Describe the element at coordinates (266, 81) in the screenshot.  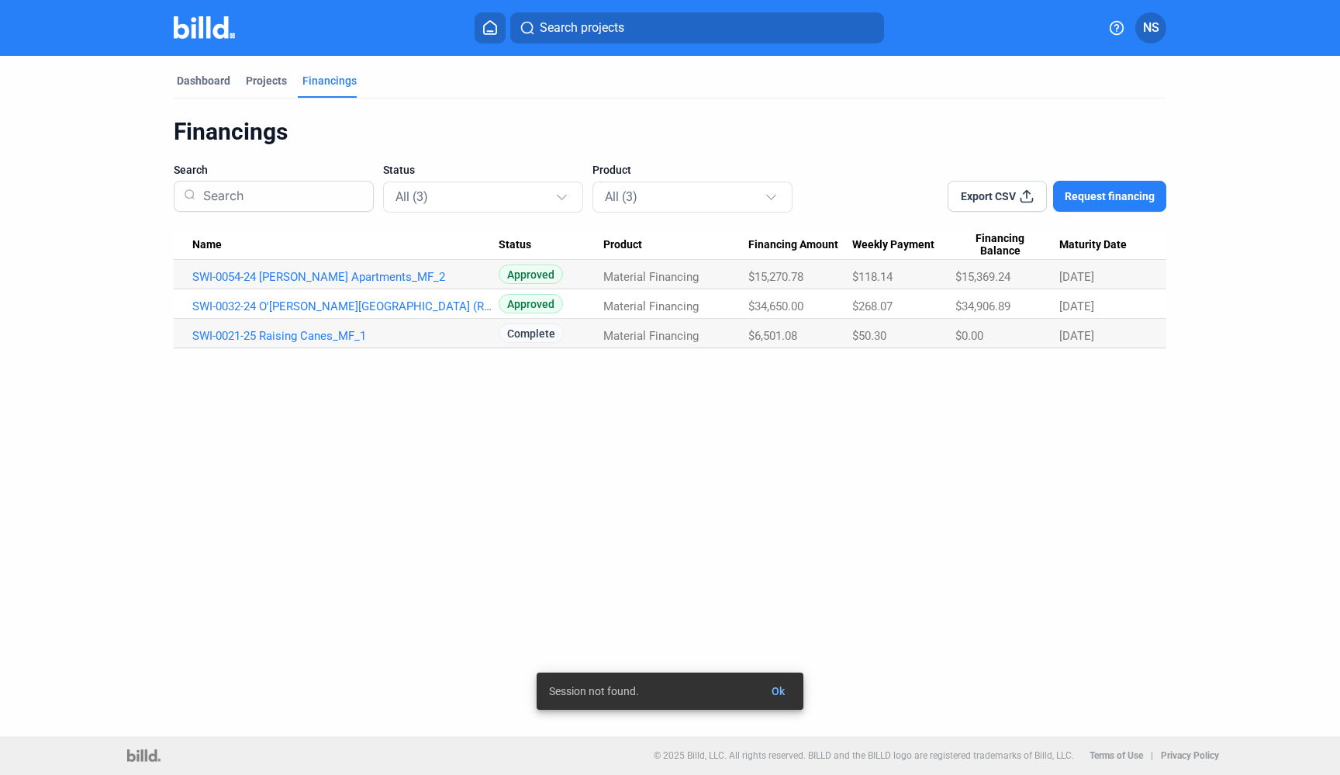
I see `div: Projects` at that location.